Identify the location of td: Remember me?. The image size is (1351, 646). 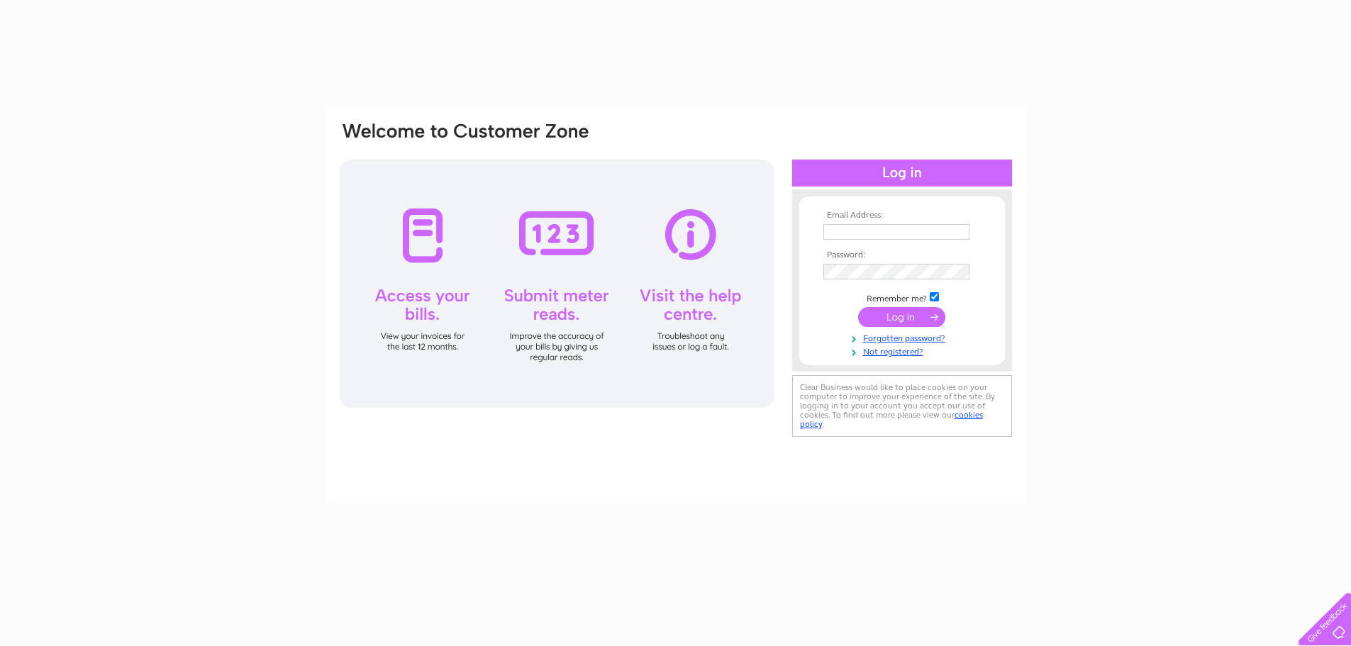
(902, 297).